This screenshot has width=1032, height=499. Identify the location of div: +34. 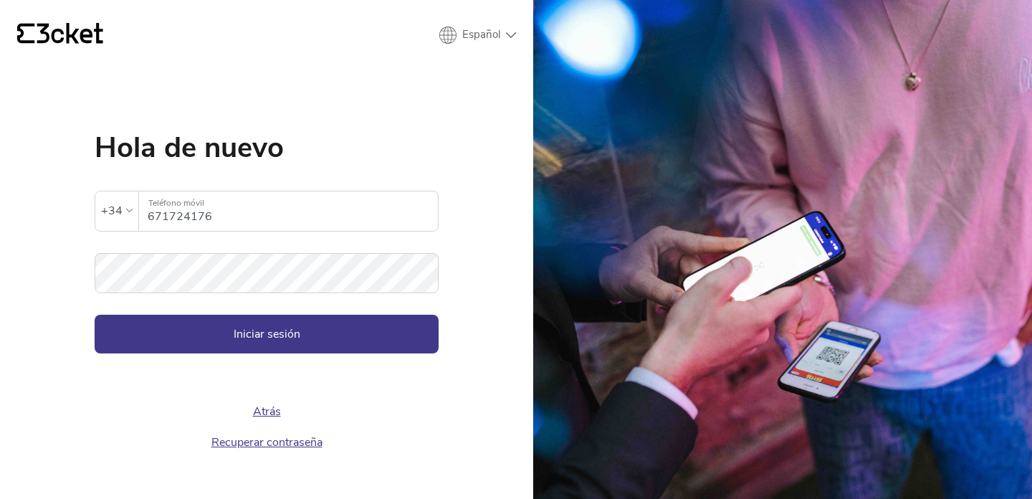
(112, 211).